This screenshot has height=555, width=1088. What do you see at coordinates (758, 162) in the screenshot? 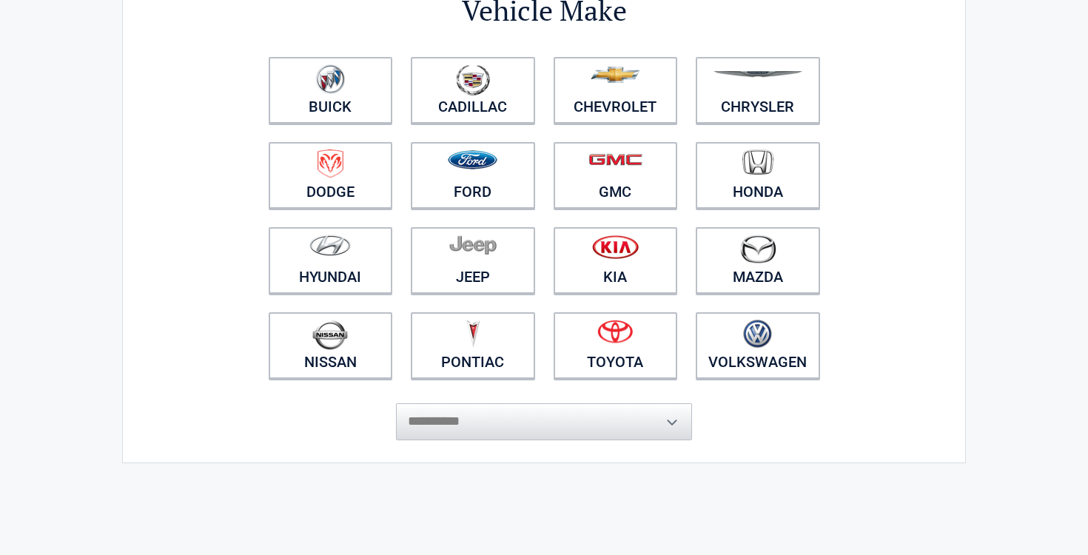
I see `img: honda` at bounding box center [758, 162].